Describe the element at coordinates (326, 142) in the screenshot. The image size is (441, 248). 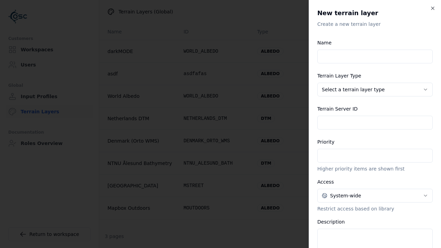
I see `label: Priority` at that location.